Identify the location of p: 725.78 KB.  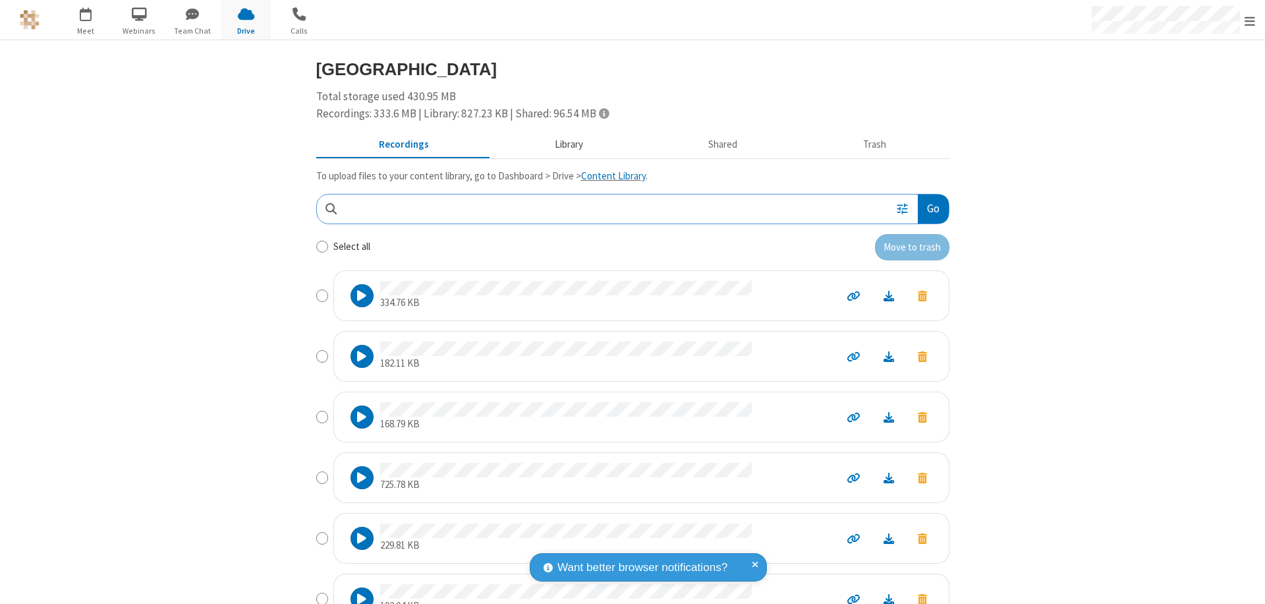
(566, 484).